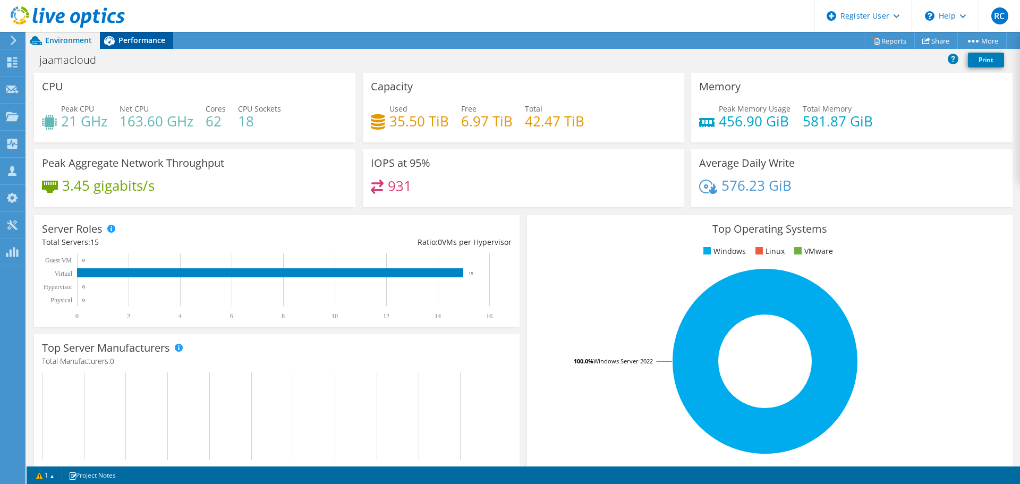  I want to click on h4: 6.97 TiB, so click(487, 121).